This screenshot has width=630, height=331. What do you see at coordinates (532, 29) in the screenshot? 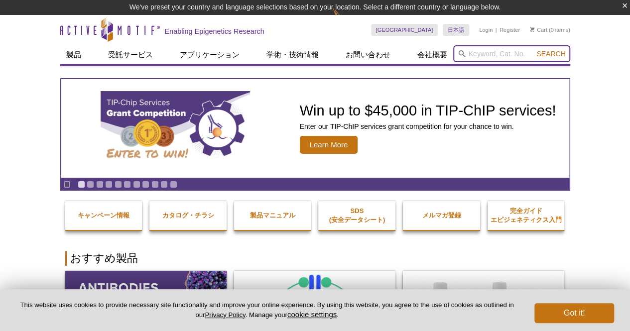
I see `img: Your Cart` at bounding box center [532, 29].